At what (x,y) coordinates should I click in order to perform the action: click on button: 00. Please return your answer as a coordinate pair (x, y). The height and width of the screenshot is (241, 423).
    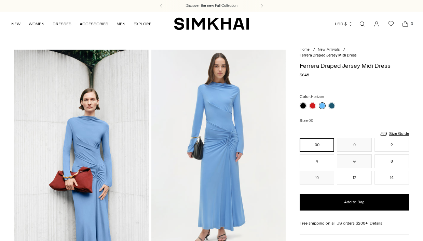
    Looking at the image, I should click on (317, 145).